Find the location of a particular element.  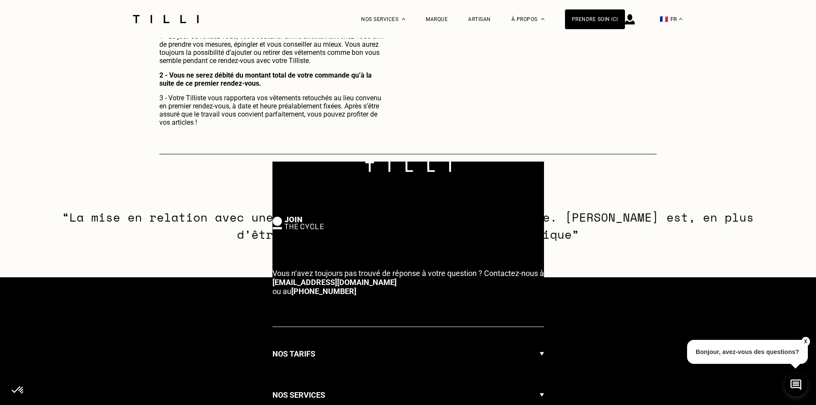

a: Prendre soin ici is located at coordinates (595, 19).